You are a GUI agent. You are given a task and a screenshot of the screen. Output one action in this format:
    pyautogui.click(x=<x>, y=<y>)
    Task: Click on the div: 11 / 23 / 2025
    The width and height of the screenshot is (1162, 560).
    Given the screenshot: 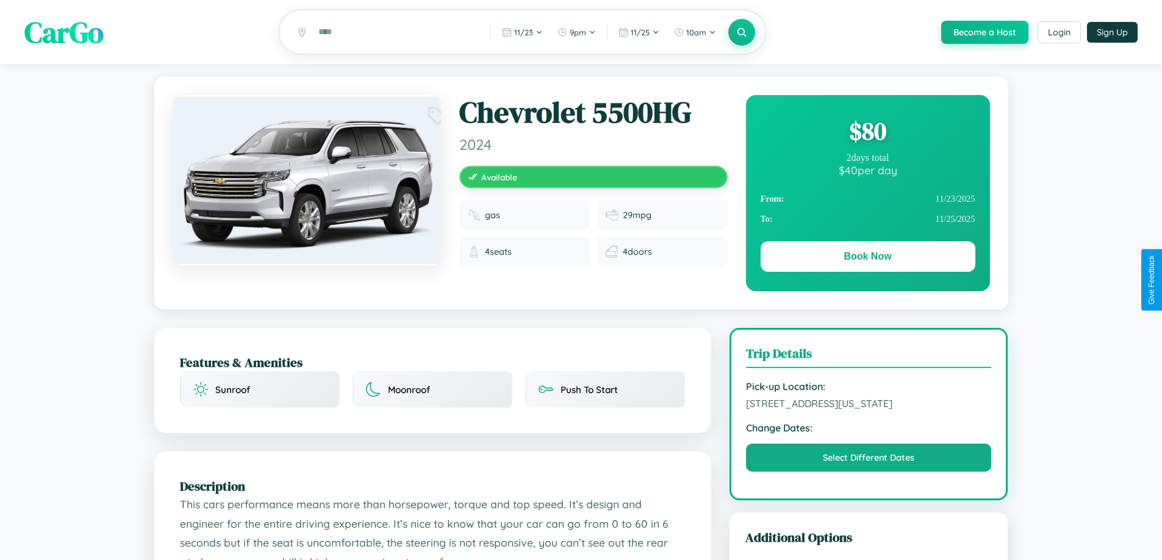 What is the action you would take?
    pyautogui.click(x=868, y=199)
    